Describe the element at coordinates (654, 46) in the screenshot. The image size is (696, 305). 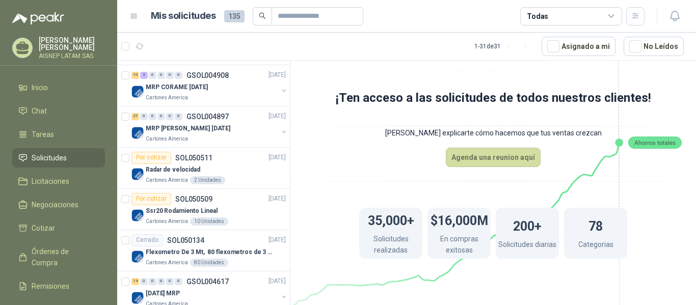
I see `button: No Leídos` at that location.